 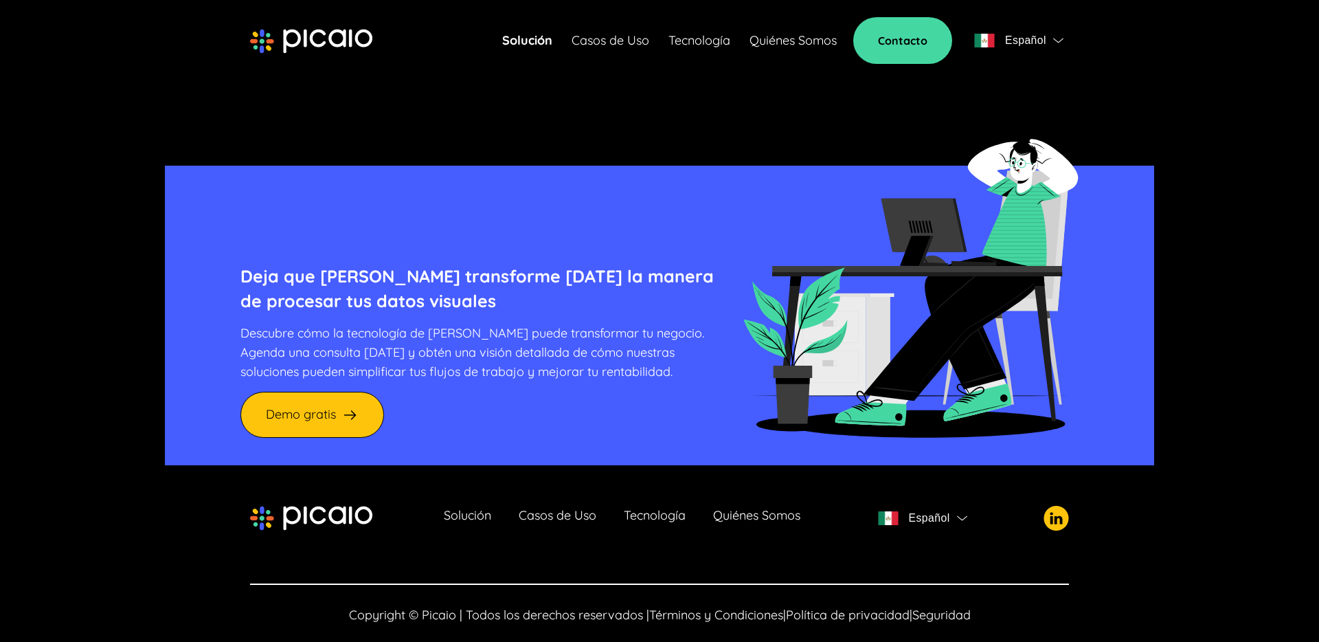 What do you see at coordinates (1056, 518) in the screenshot?
I see `img: picaio-socal-logo` at bounding box center [1056, 518].